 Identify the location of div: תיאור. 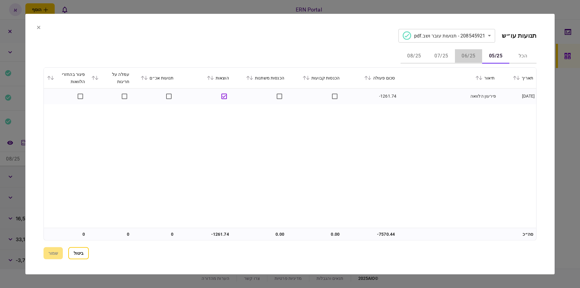
(448, 78).